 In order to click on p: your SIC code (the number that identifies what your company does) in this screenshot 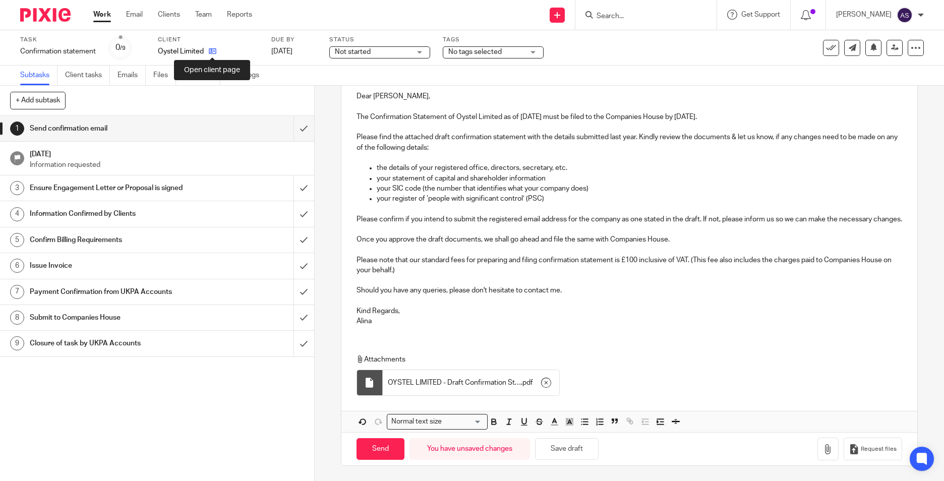, I will do `click(640, 189)`.